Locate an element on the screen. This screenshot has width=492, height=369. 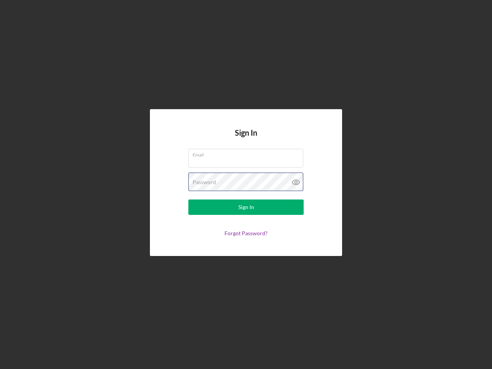
h4: Sign In is located at coordinates (246, 138).